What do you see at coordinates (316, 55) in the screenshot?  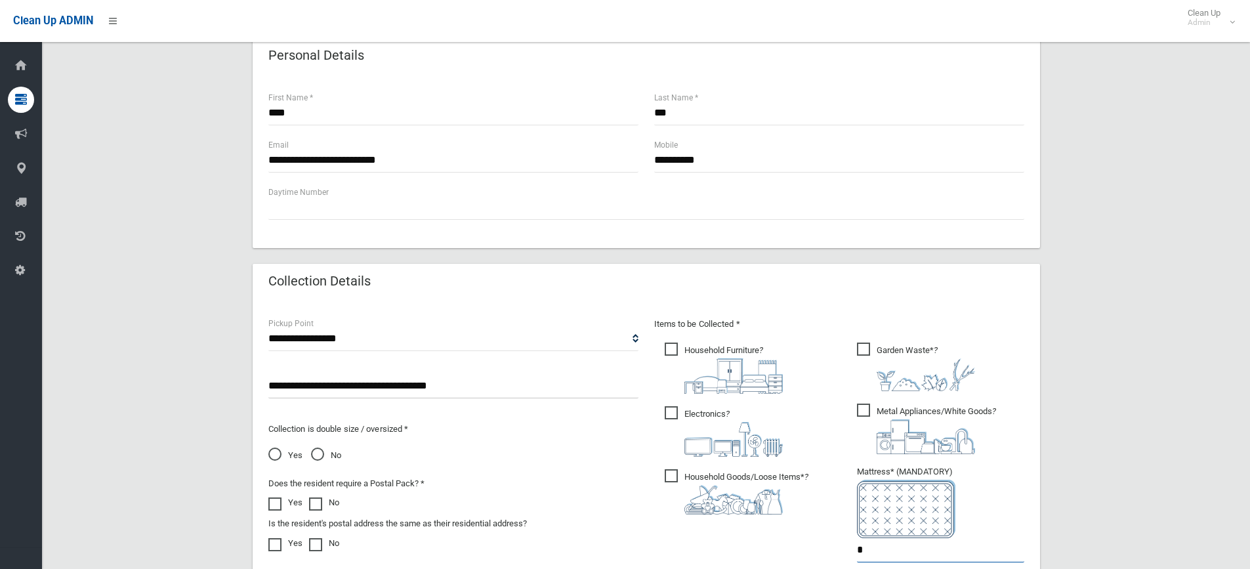 I see `header: Personal Details` at bounding box center [316, 55].